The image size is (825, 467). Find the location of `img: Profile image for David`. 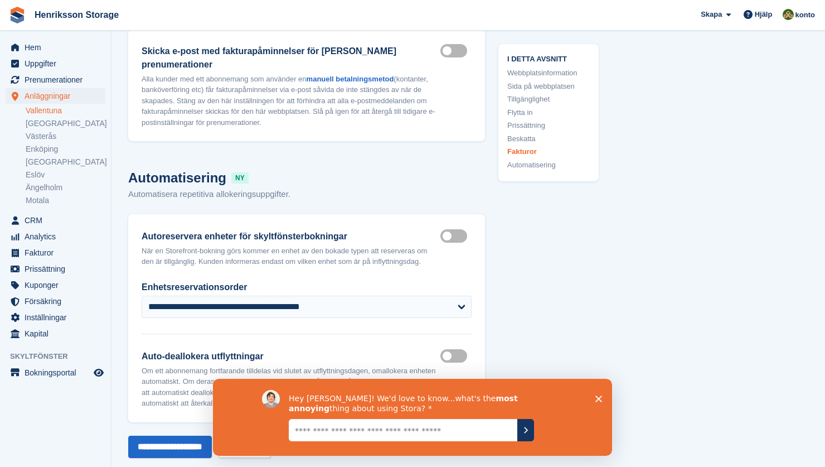

img: Profile image for David is located at coordinates (58, 20).